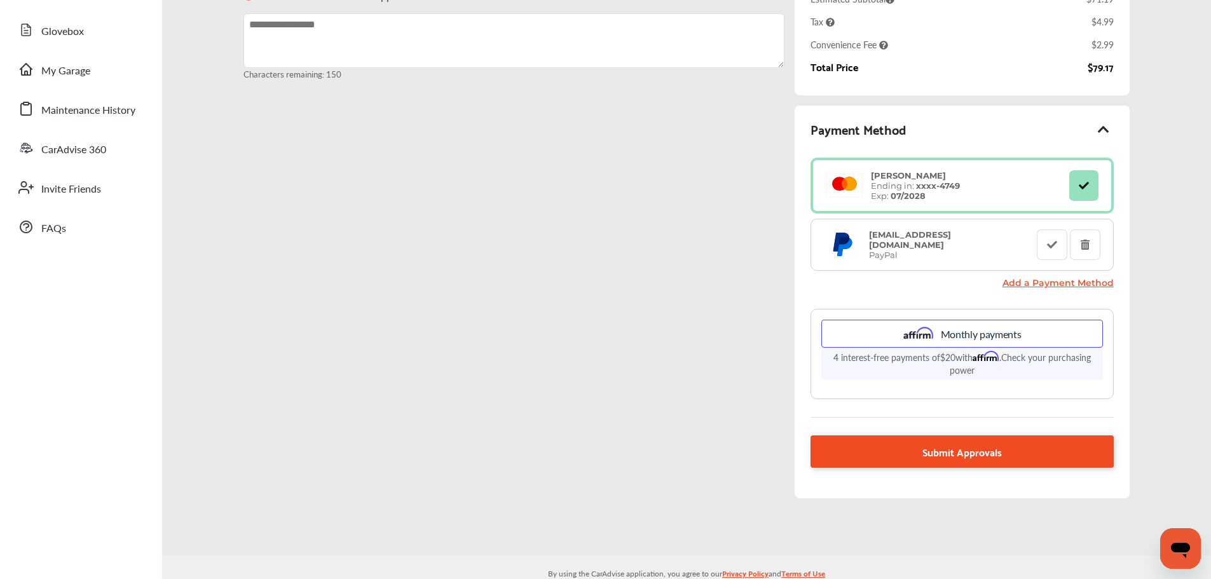  I want to click on a: CarAdvise 360, so click(80, 148).